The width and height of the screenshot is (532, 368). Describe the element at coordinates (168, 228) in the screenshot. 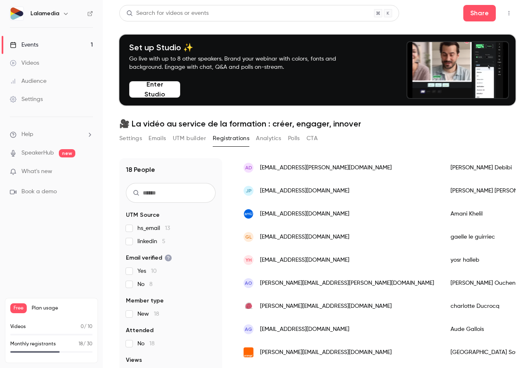

I see `span: 13` at that location.